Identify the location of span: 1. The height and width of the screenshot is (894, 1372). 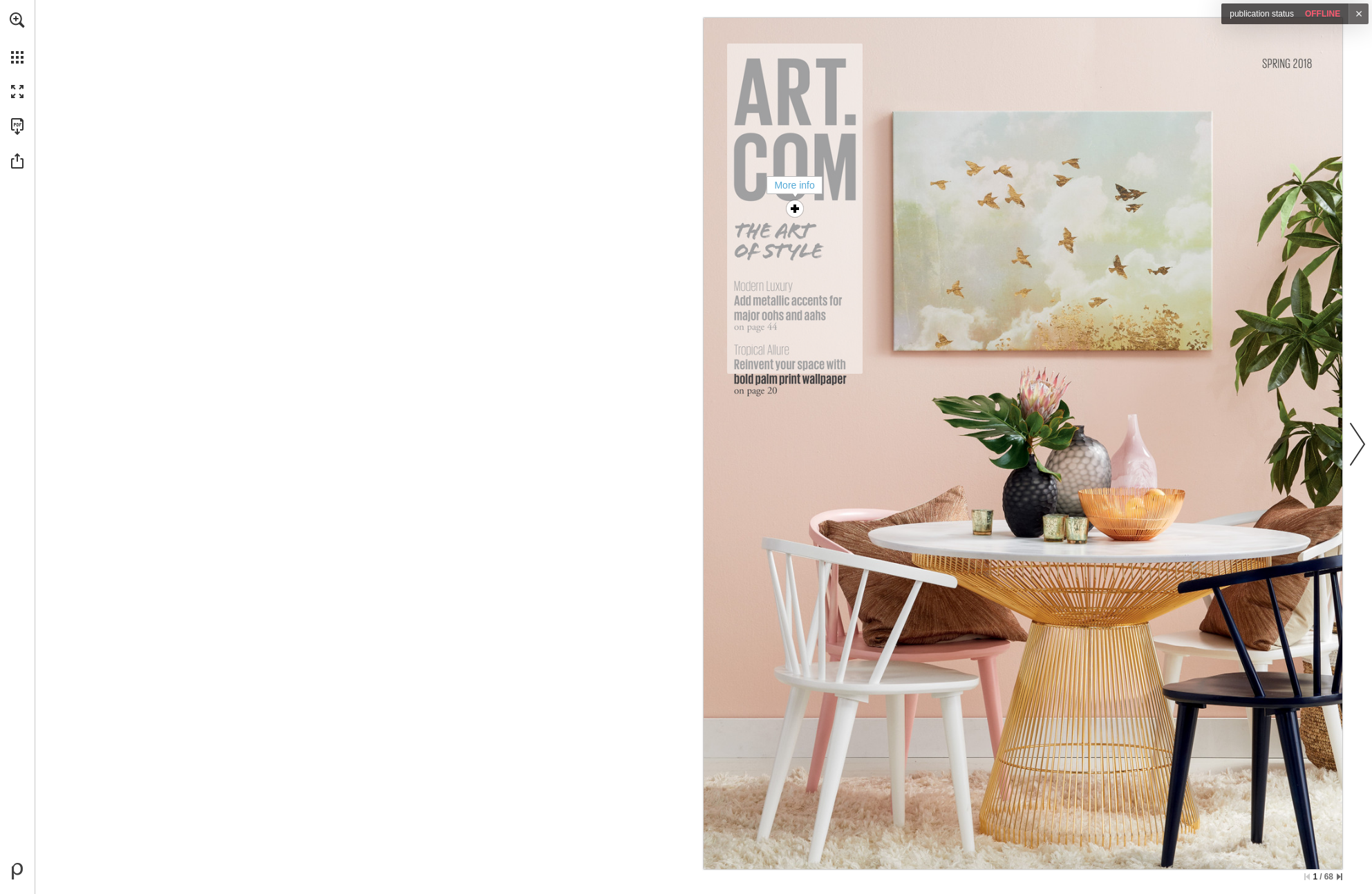
(1315, 876).